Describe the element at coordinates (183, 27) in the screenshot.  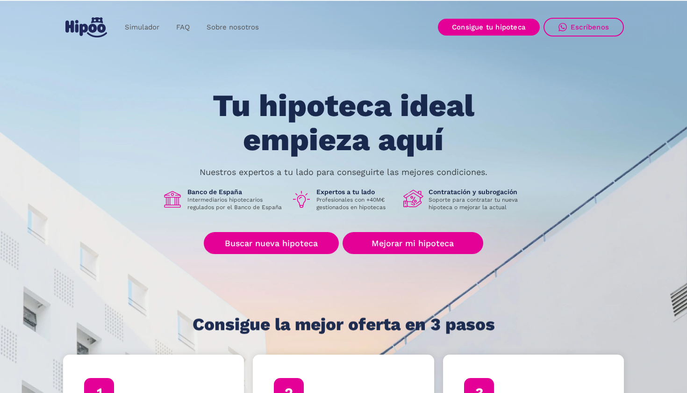
I see `a: FAQ` at that location.